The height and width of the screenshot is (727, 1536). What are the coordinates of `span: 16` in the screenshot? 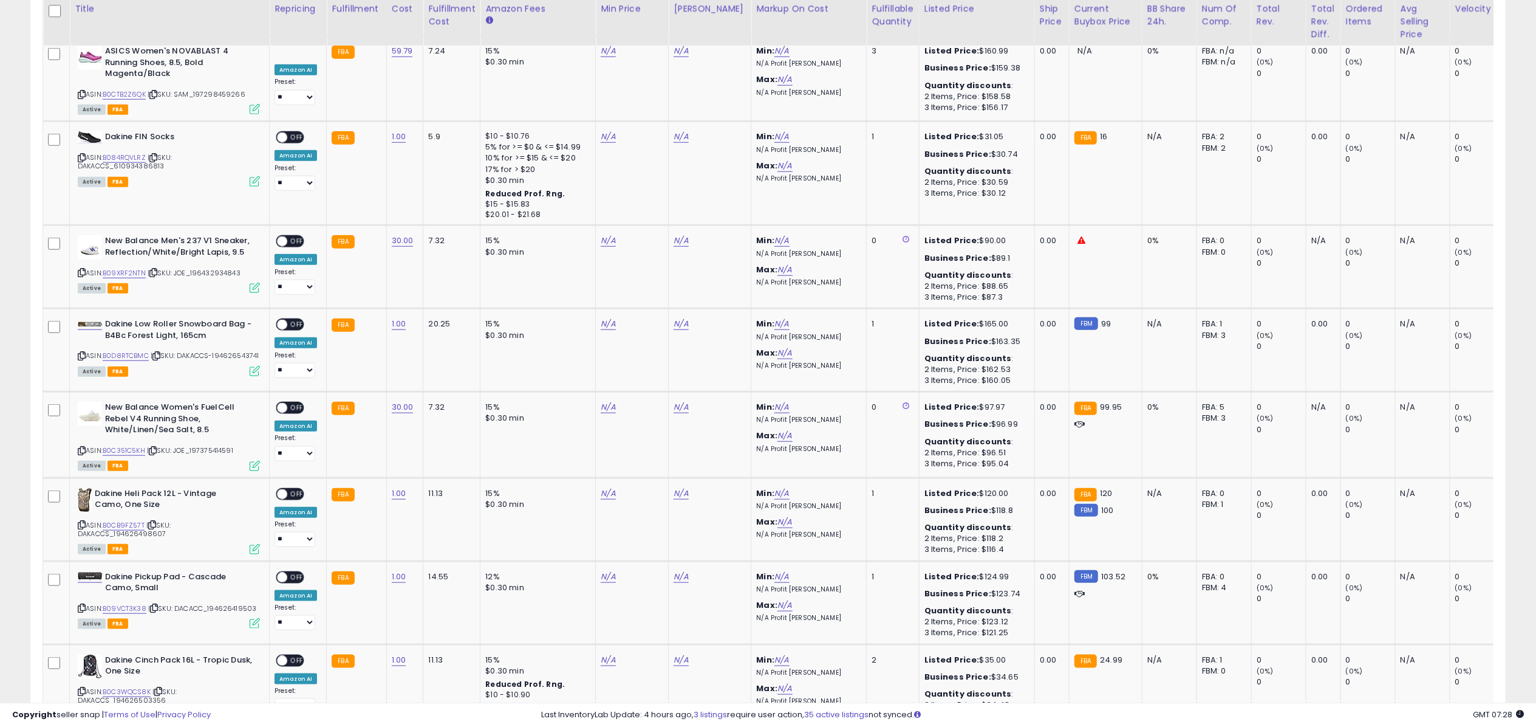 It's located at (1104, 136).